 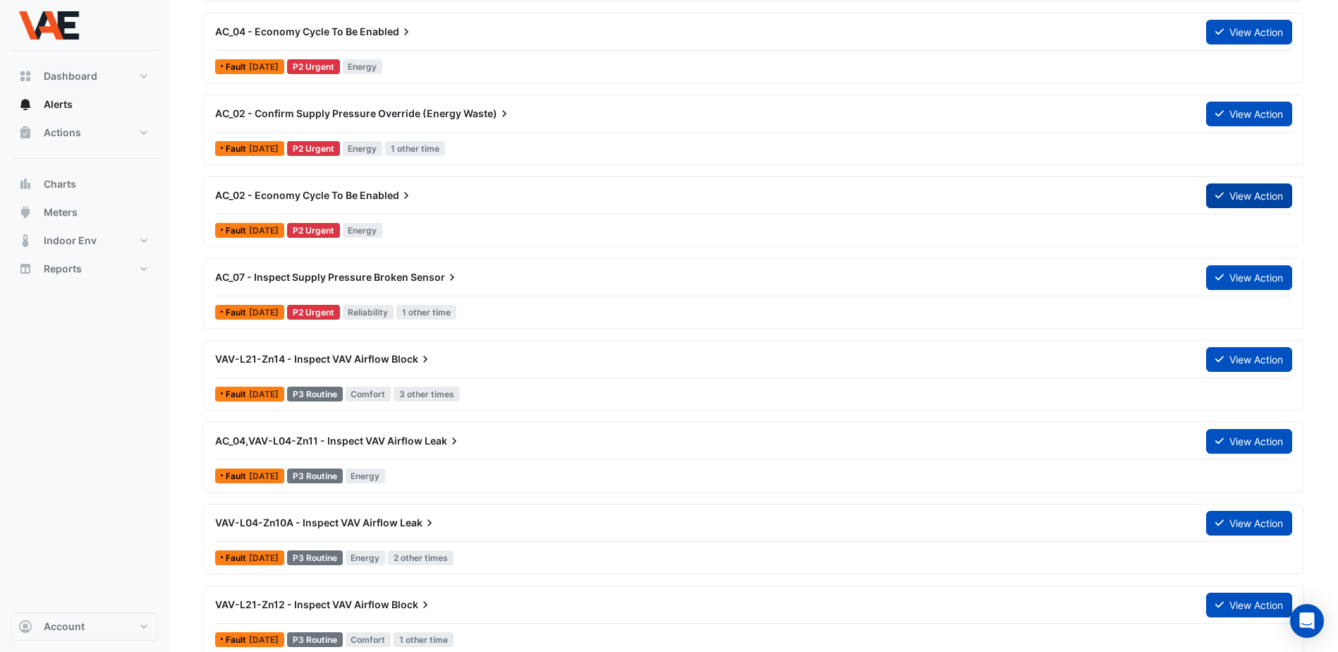 What do you see at coordinates (286, 31) in the screenshot?
I see `span: AC_04 - Economy Cycle To Be` at bounding box center [286, 31].